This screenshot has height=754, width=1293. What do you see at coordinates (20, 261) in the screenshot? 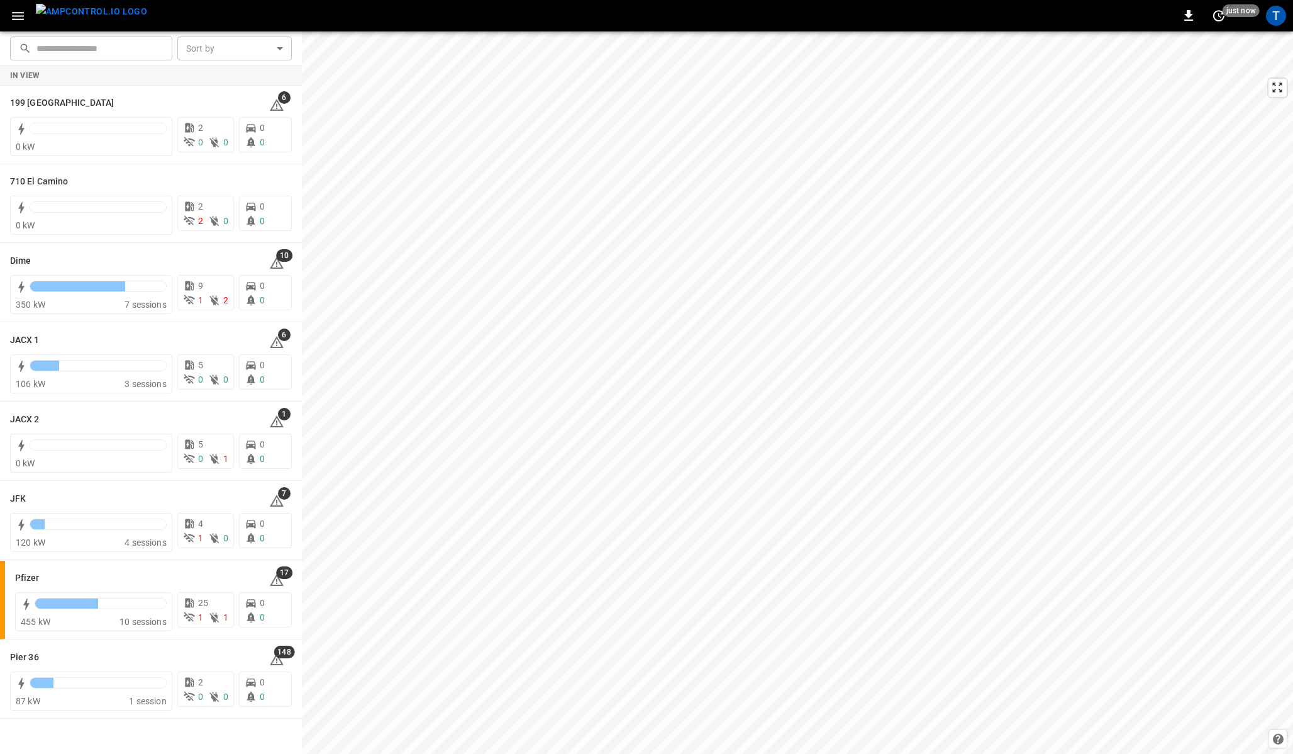
I see `h6: Dime` at bounding box center [20, 261].